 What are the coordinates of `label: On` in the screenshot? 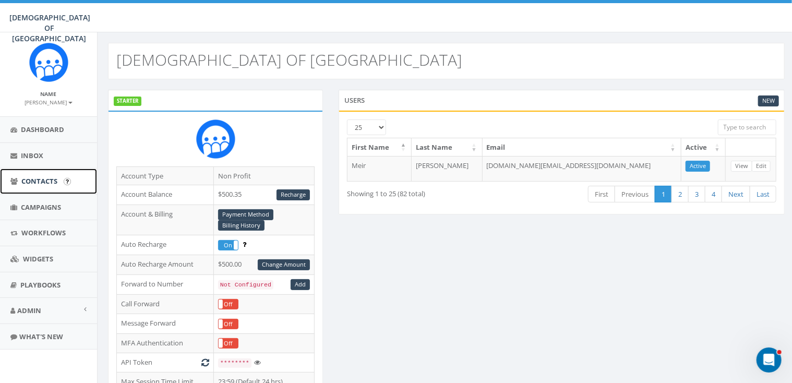 It's located at (228, 245).